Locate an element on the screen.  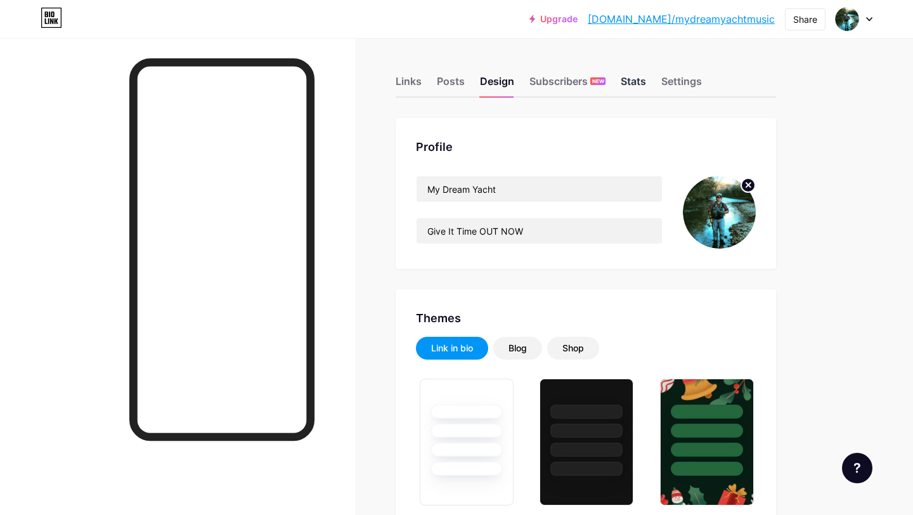
div: Profile is located at coordinates (586, 146).